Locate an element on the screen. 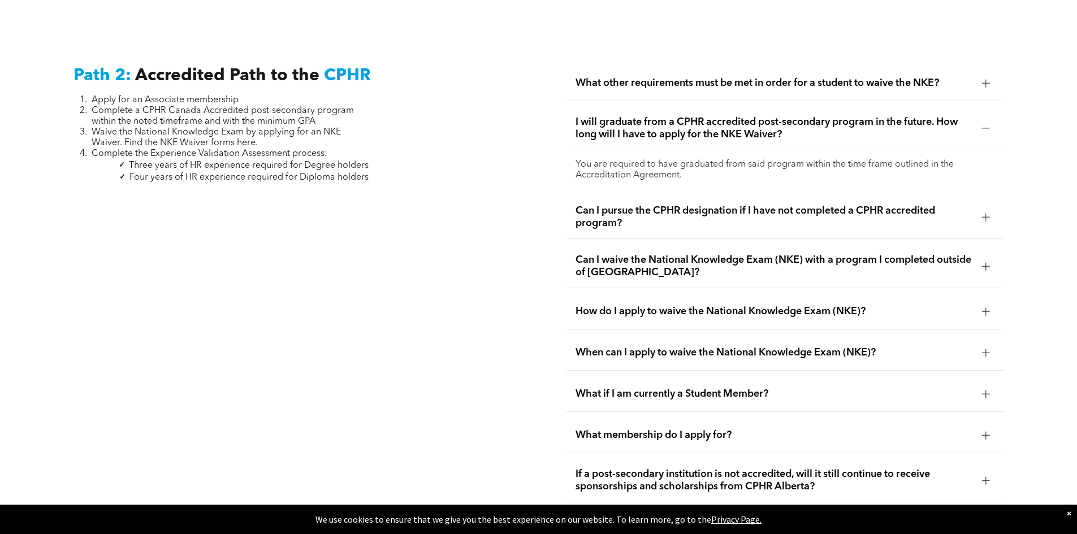  span: Four years of HR experience required for Diploma holders is located at coordinates (249, 178).